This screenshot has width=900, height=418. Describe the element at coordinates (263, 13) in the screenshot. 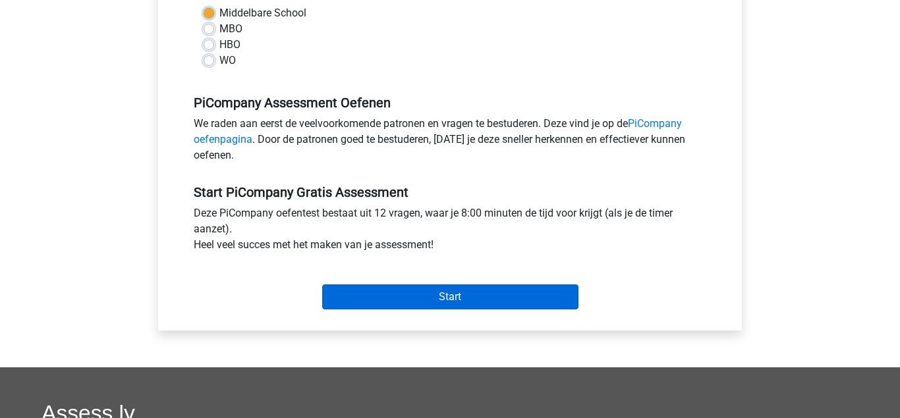

I see `label: Middelbare School` at that location.